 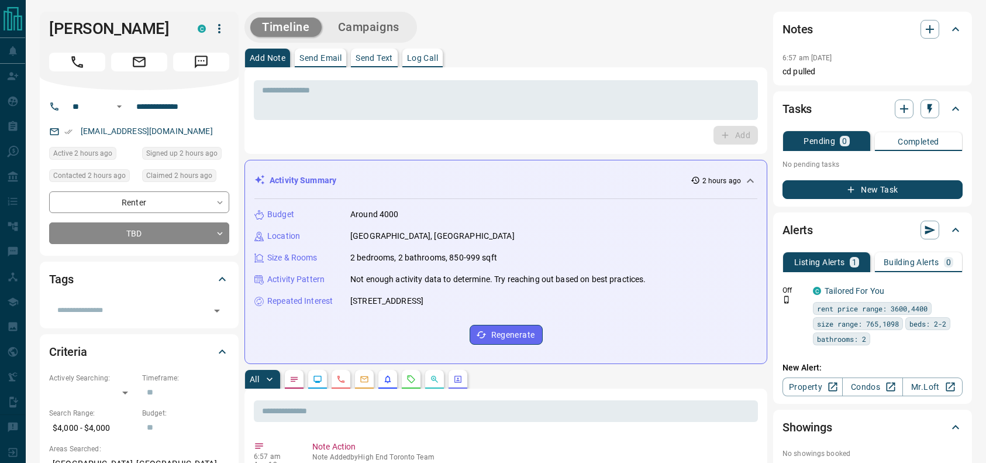 What do you see at coordinates (533, 457) in the screenshot?
I see `p: Note Added by High End Toronto Team` at bounding box center [533, 457].